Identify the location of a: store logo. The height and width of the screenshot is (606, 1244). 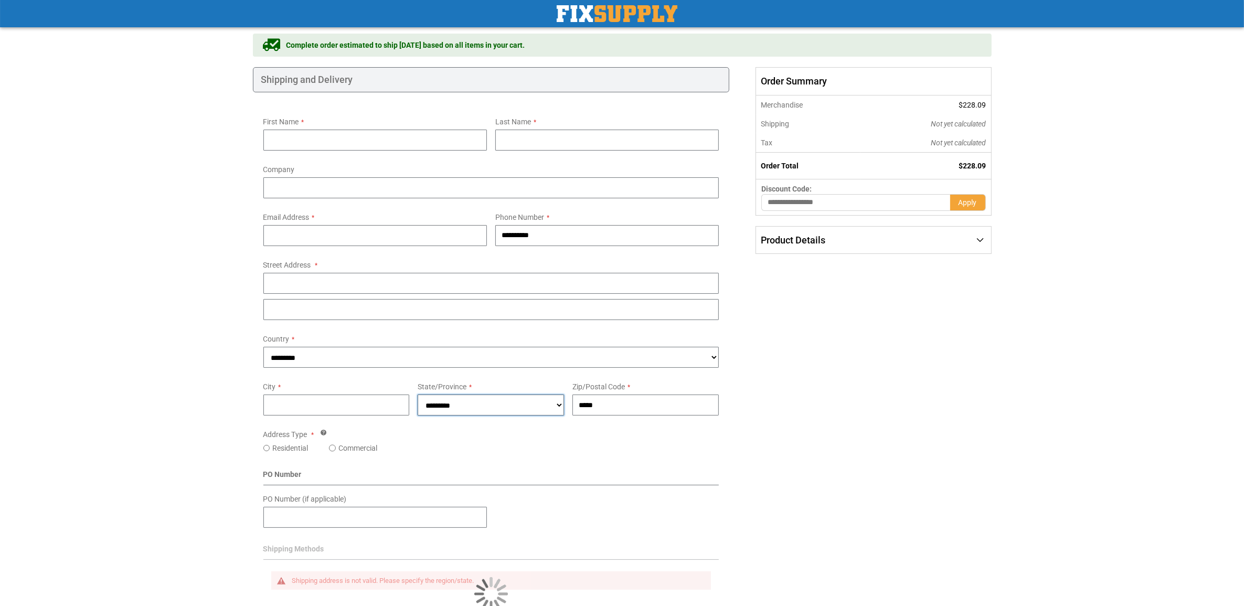
(617, 14).